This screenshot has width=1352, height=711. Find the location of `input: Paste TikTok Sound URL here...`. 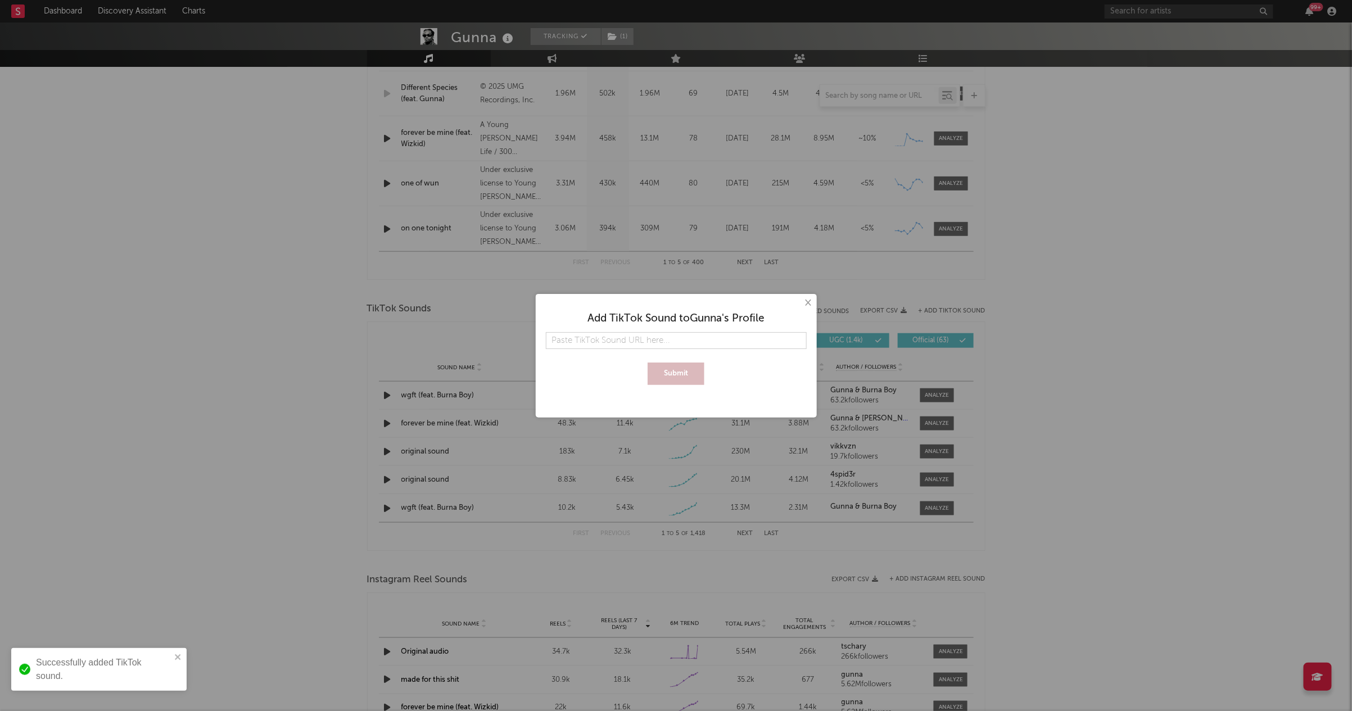

input: Paste TikTok Sound URL here... is located at coordinates (676, 341).